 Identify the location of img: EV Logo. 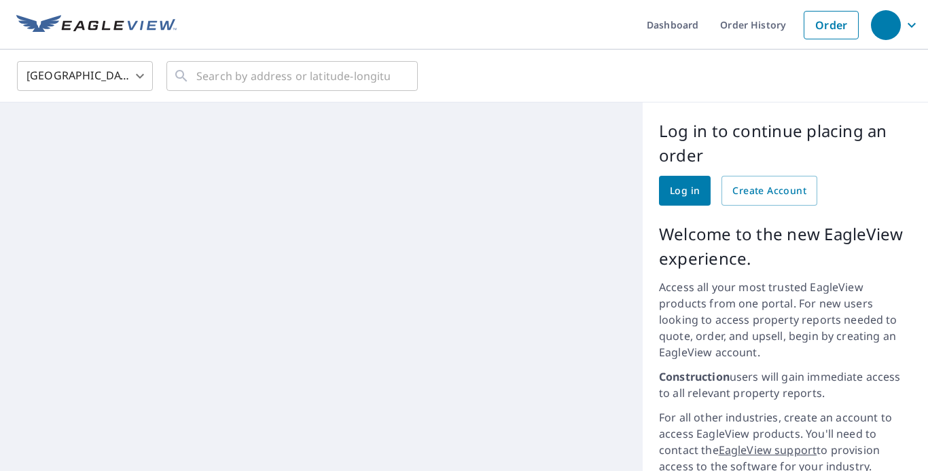
(96, 25).